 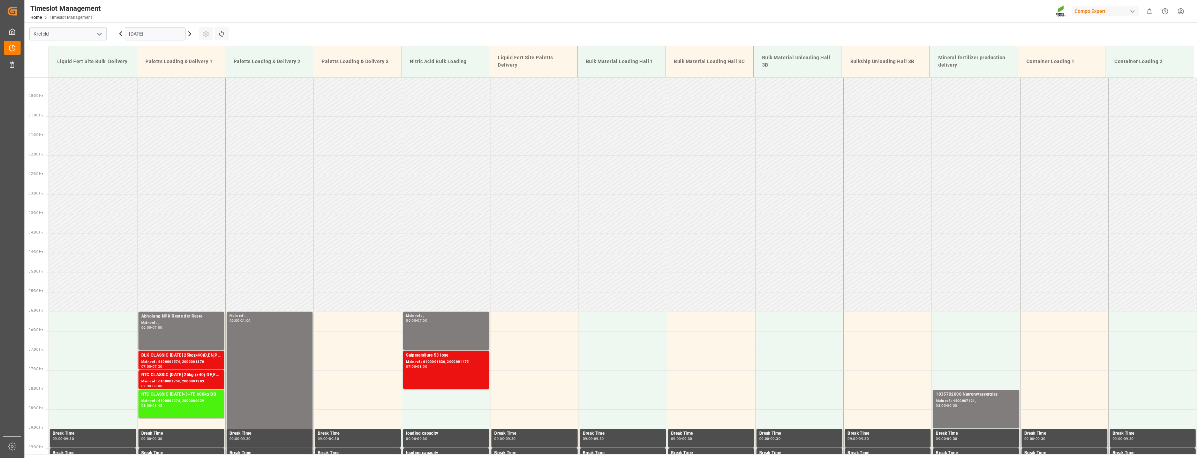 What do you see at coordinates (533, 61) in the screenshot?
I see `div: Liquid Fert Site Paletts Delivery` at bounding box center [533, 61].